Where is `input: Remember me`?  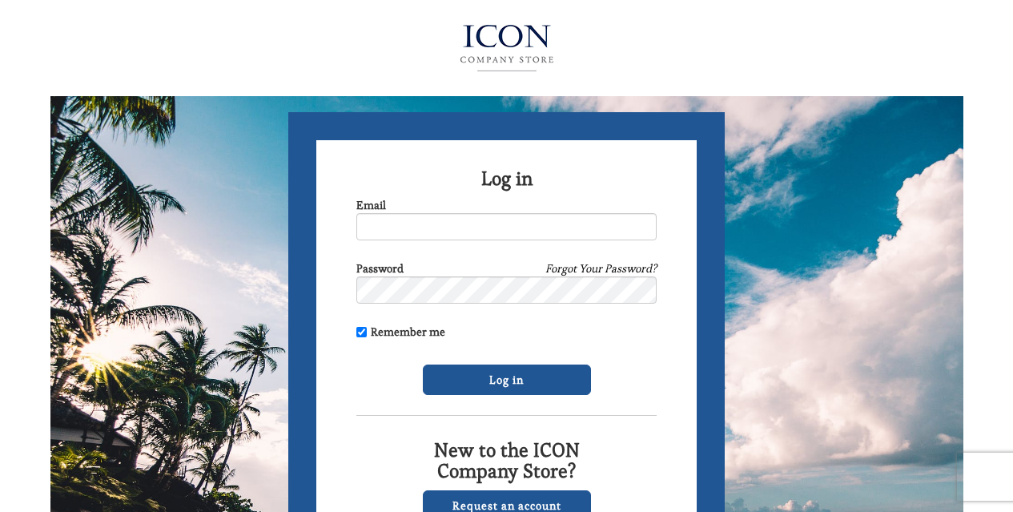 input: Remember me is located at coordinates (361, 332).